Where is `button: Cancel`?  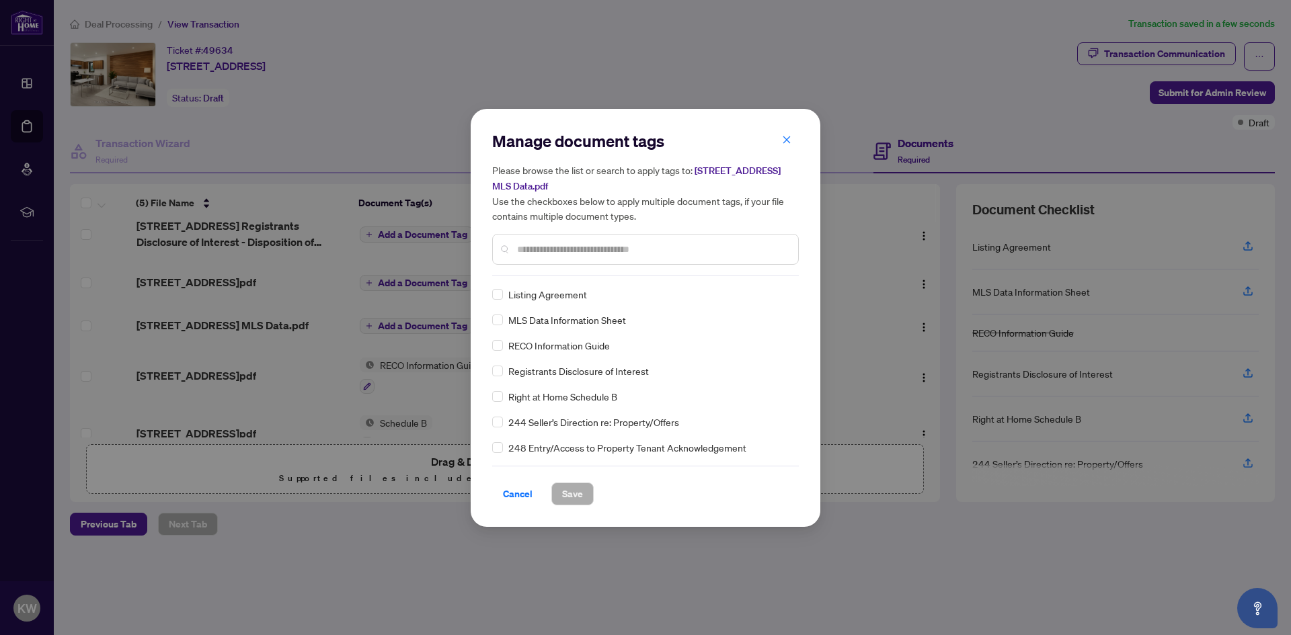
button: Cancel is located at coordinates (518, 494).